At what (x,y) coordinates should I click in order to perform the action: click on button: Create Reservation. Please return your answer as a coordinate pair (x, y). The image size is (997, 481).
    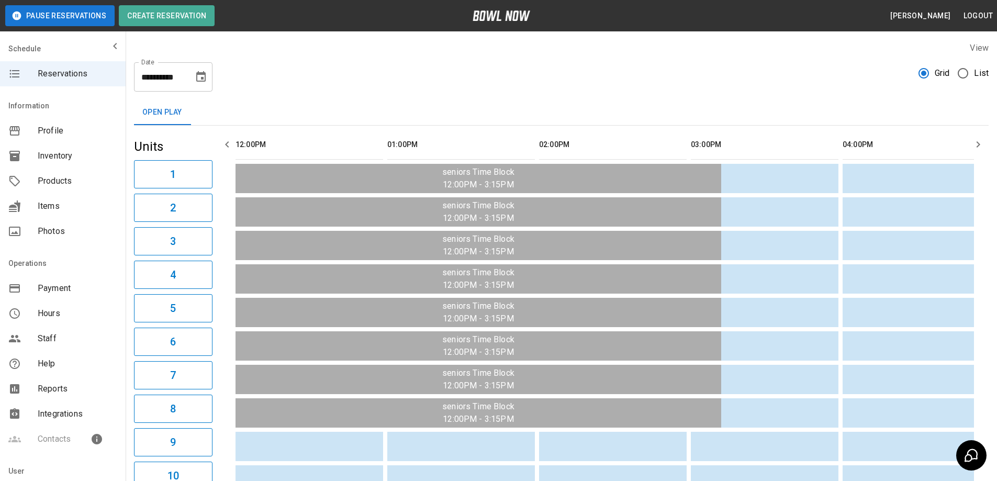
    Looking at the image, I should click on (166, 16).